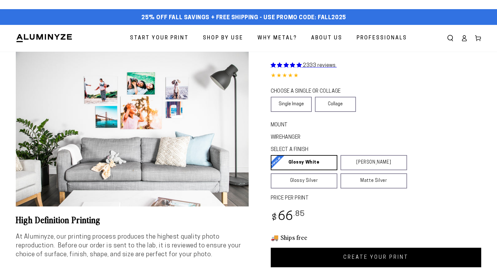 This screenshot has height=272, width=497. I want to click on a: Single Image, so click(291, 104).